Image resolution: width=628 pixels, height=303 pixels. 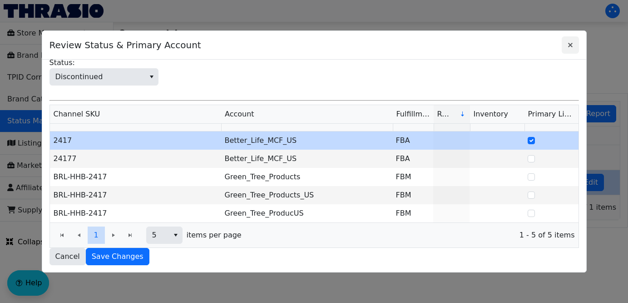 What do you see at coordinates (307, 195) in the screenshot?
I see `td: Green_Tree_Products_US` at bounding box center [307, 195].